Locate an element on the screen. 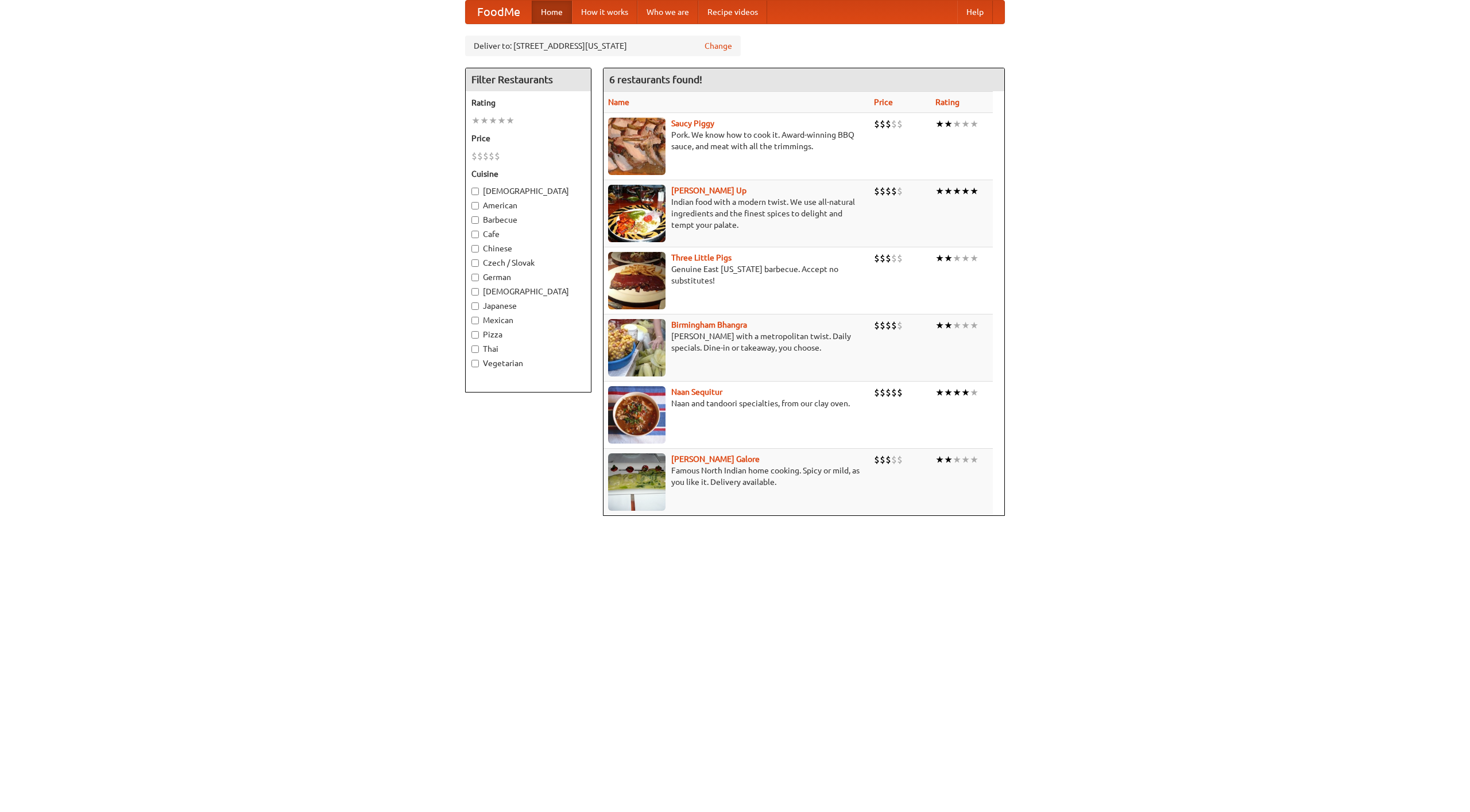 The width and height of the screenshot is (1470, 812). input: Chinese is located at coordinates (475, 249).